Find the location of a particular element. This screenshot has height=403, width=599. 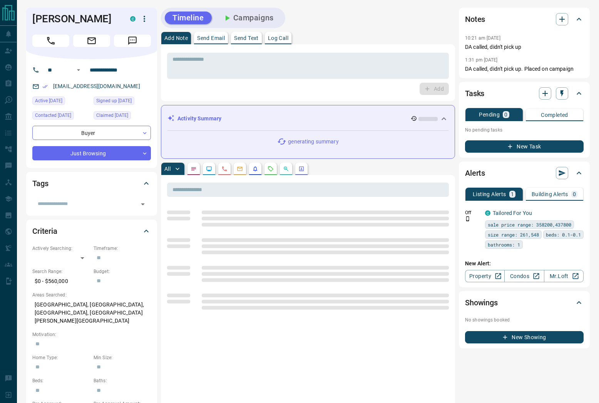

p: Pending is located at coordinates (489, 115).